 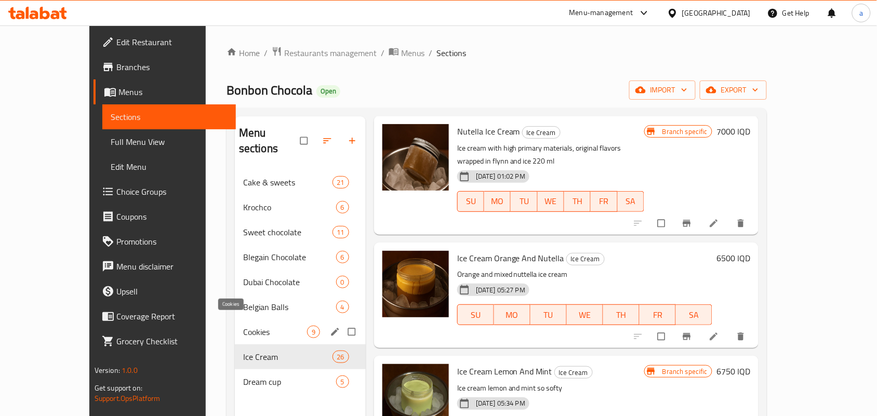 What do you see at coordinates (169, 167) in the screenshot?
I see `span: Edit Menu` at bounding box center [169, 167].